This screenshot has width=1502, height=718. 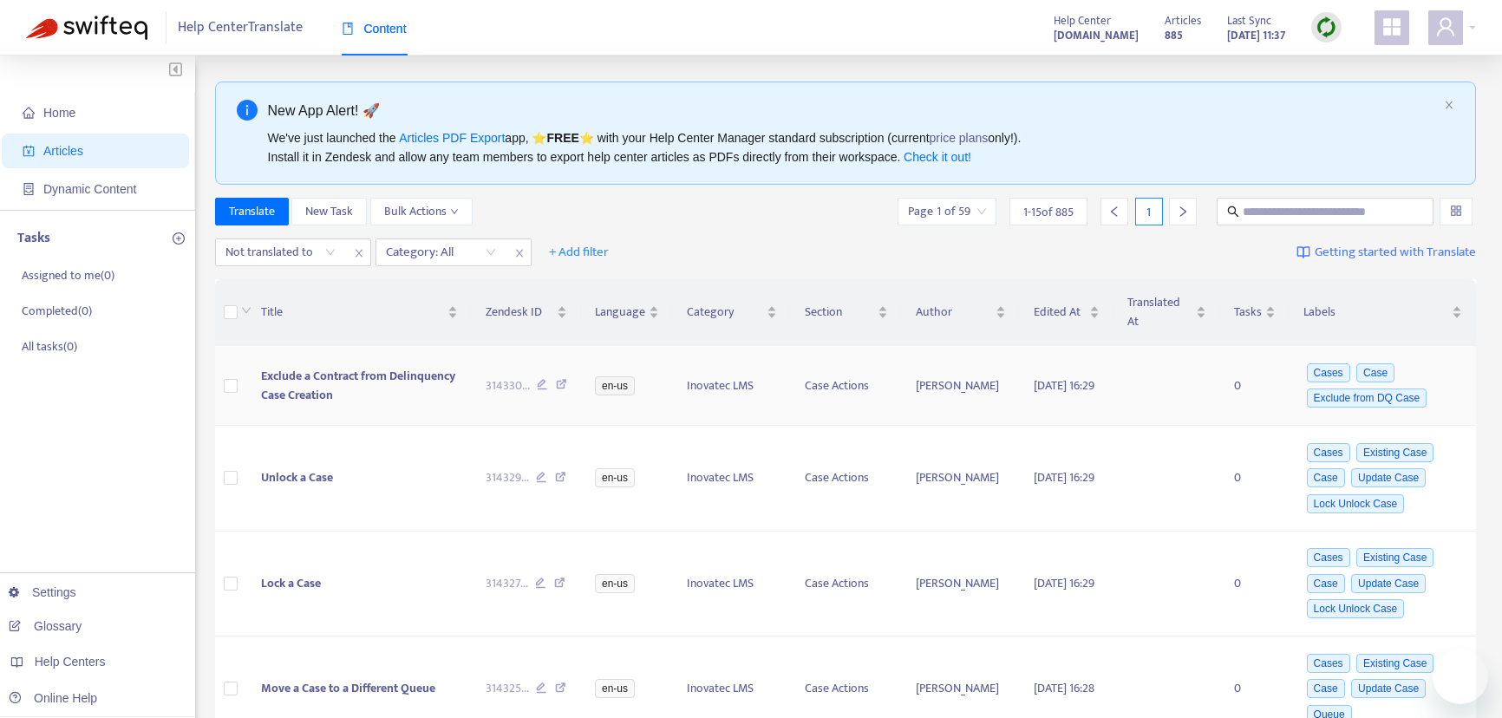 I want to click on th: Edited At, so click(x=1067, y=312).